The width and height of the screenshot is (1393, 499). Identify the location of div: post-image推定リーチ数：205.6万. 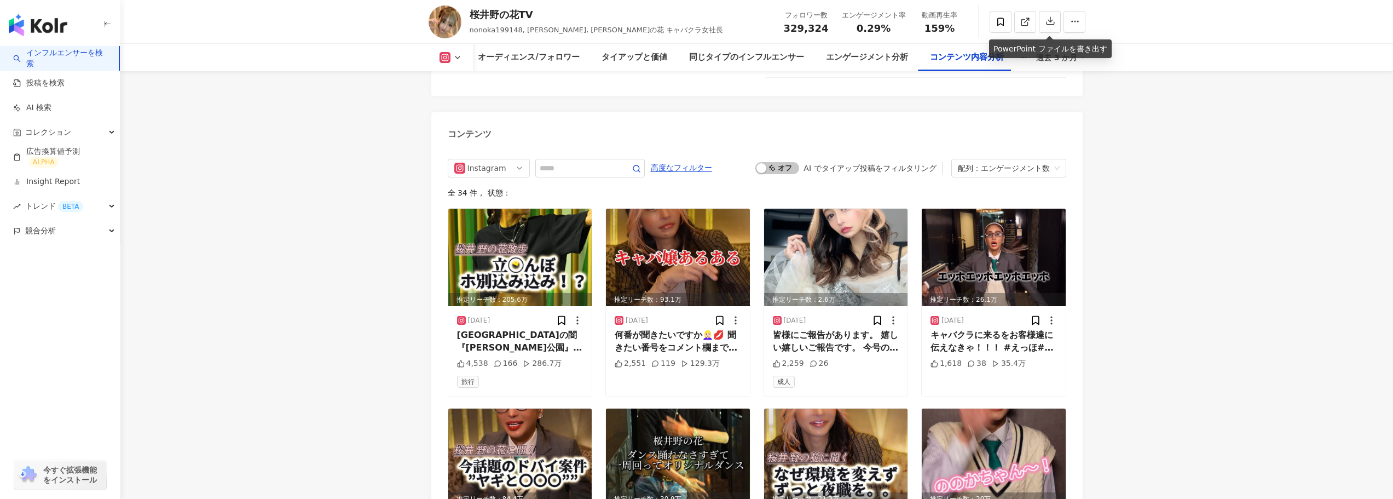
(520, 257).